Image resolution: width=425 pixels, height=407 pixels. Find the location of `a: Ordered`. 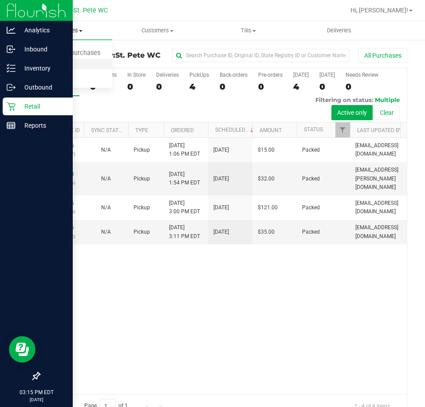

a: Ordered is located at coordinates (182, 130).